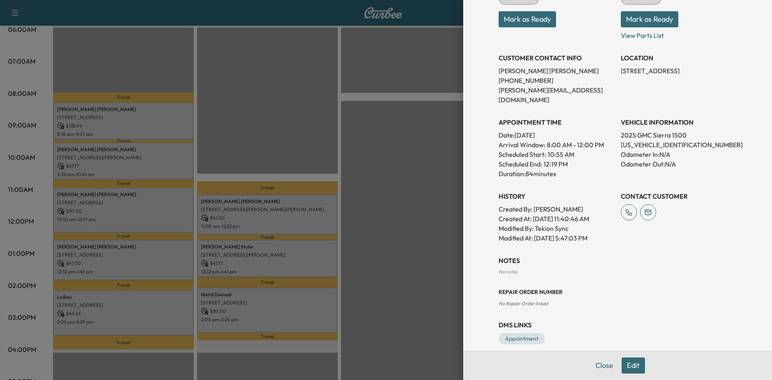 The image size is (772, 380). Describe the element at coordinates (557, 58) in the screenshot. I see `h3: CUSTOMER CONTACT INFO` at that location.